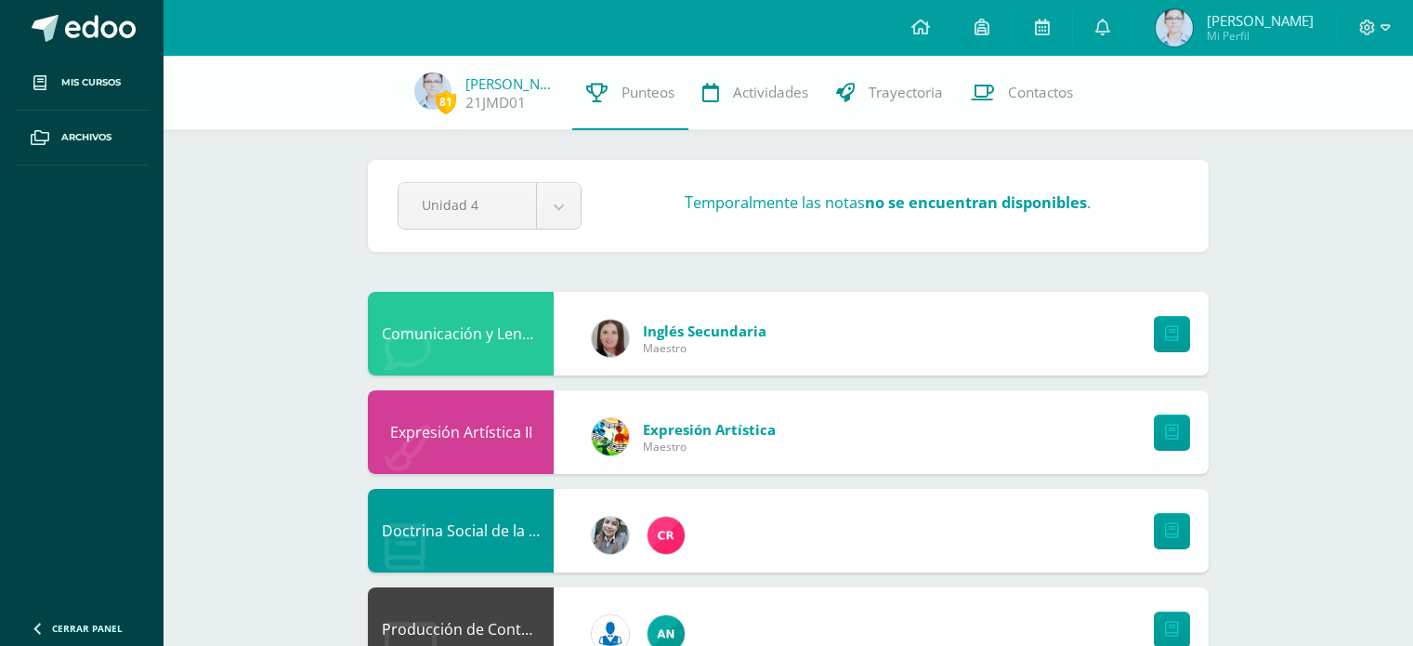  Describe the element at coordinates (461, 334) in the screenshot. I see `div: Comunicación y Lenguaje L3 Inglés` at that location.